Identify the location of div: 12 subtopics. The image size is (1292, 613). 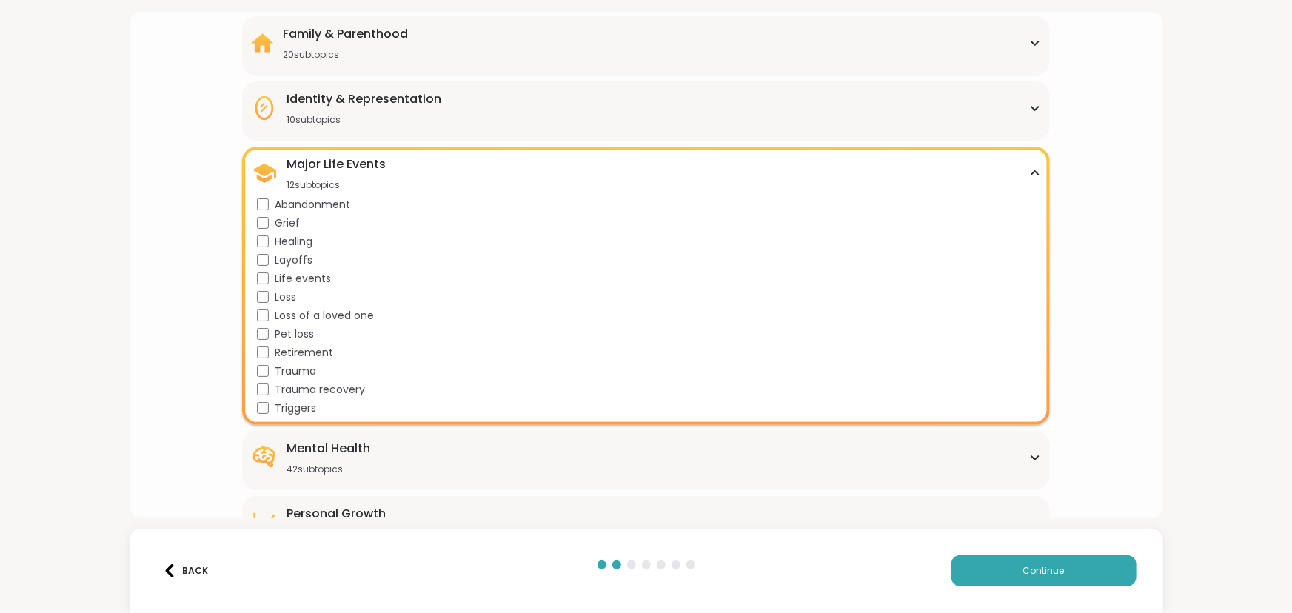
(336, 185).